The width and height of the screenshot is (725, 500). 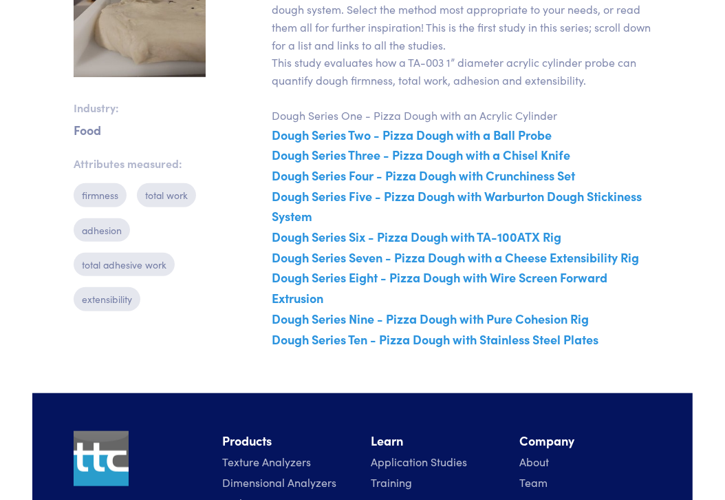 I want to click on p: total work, so click(x=167, y=195).